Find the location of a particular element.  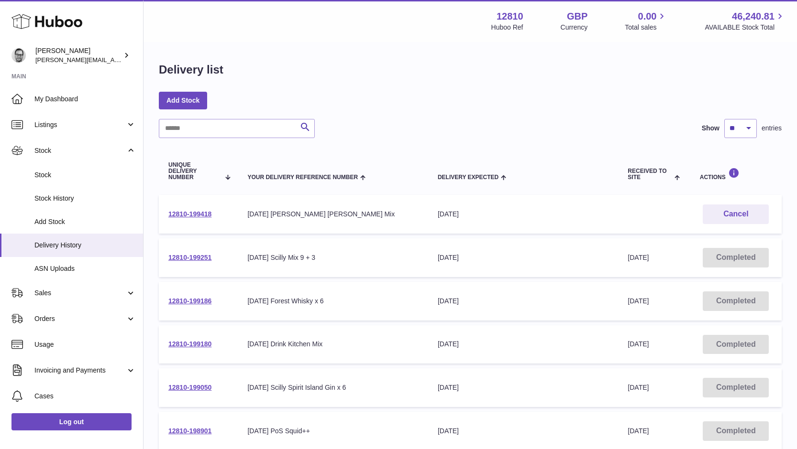

span: Cases is located at coordinates (85, 396).